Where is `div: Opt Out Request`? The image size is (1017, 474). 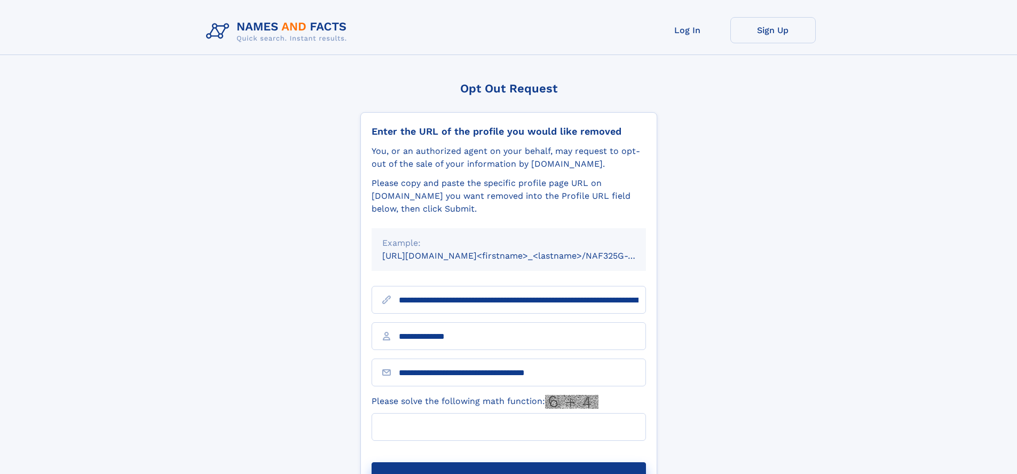 div: Opt Out Request is located at coordinates (509, 88).